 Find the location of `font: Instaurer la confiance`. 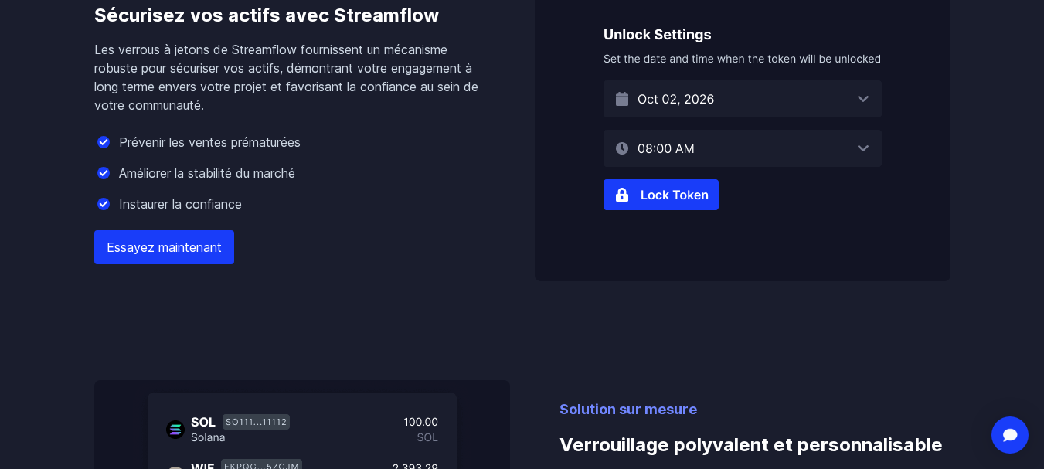

font: Instaurer la confiance is located at coordinates (180, 204).